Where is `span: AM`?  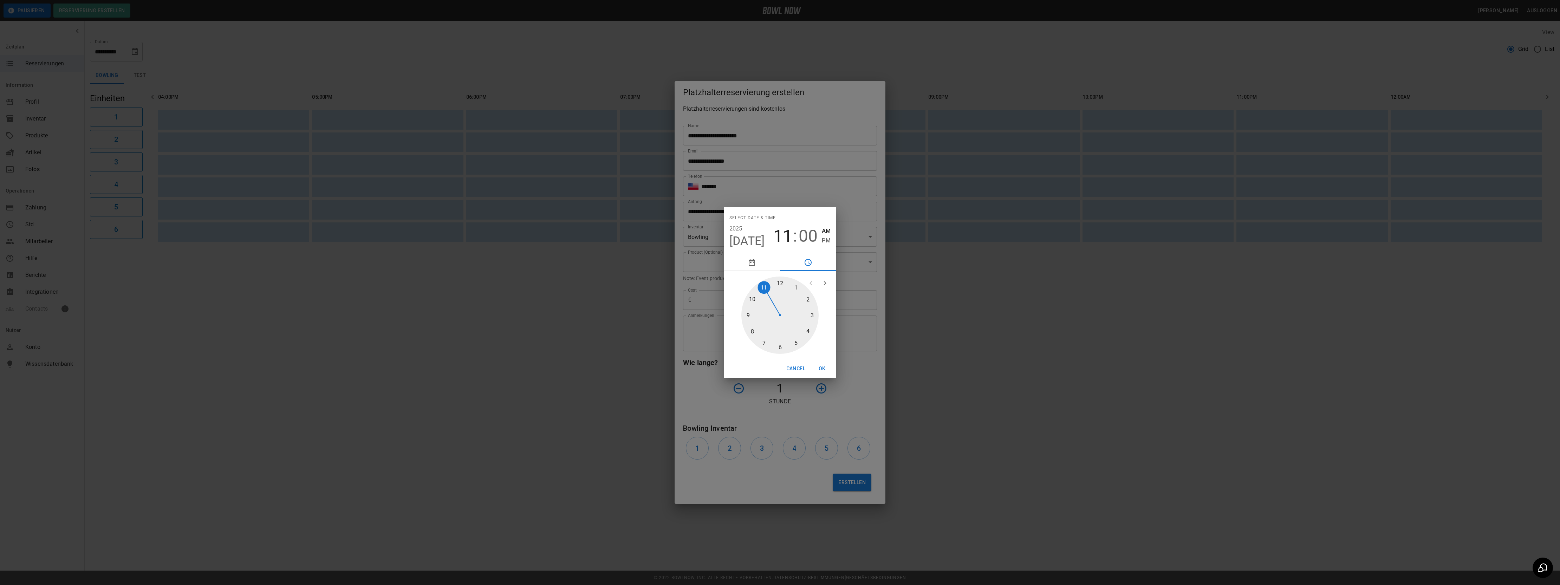 span: AM is located at coordinates (826, 231).